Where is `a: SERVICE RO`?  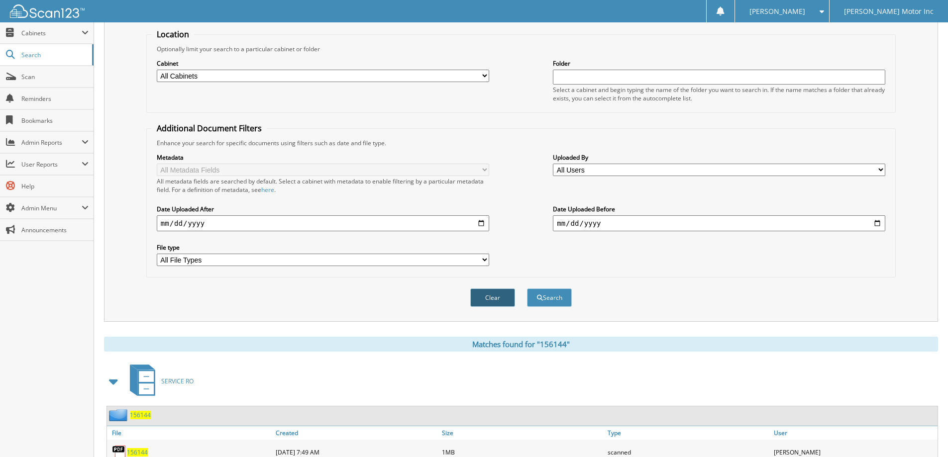
a: SERVICE RO is located at coordinates (159, 381).